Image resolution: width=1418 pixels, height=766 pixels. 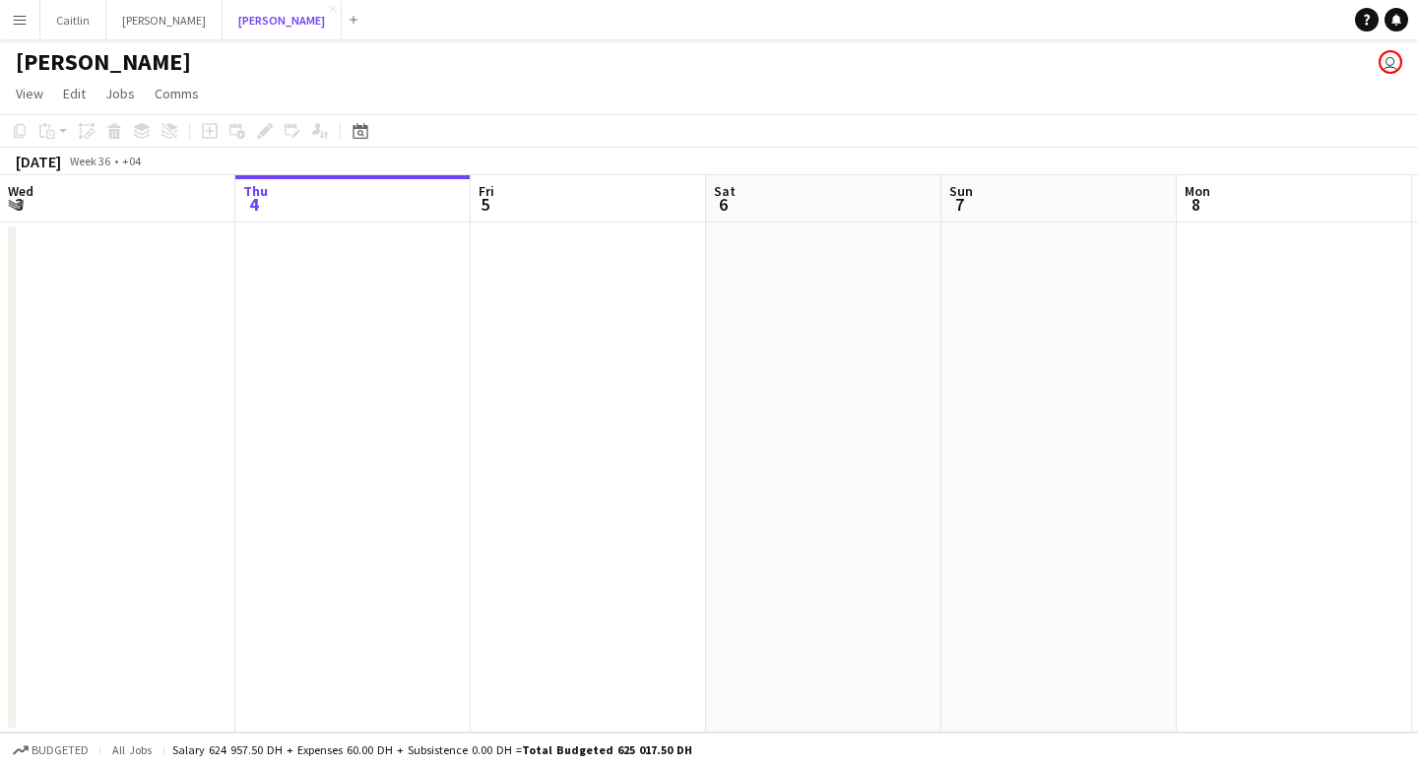 I want to click on span: Total Budgeted 625 017.50 DH, so click(x=606, y=749).